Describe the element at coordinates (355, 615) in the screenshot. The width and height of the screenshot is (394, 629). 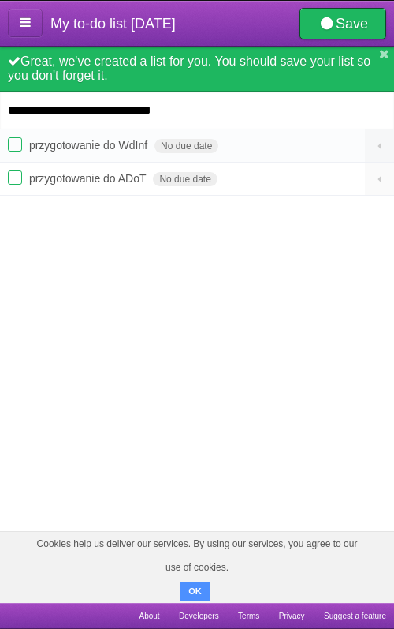
I see `a: Suggest a feature` at that location.